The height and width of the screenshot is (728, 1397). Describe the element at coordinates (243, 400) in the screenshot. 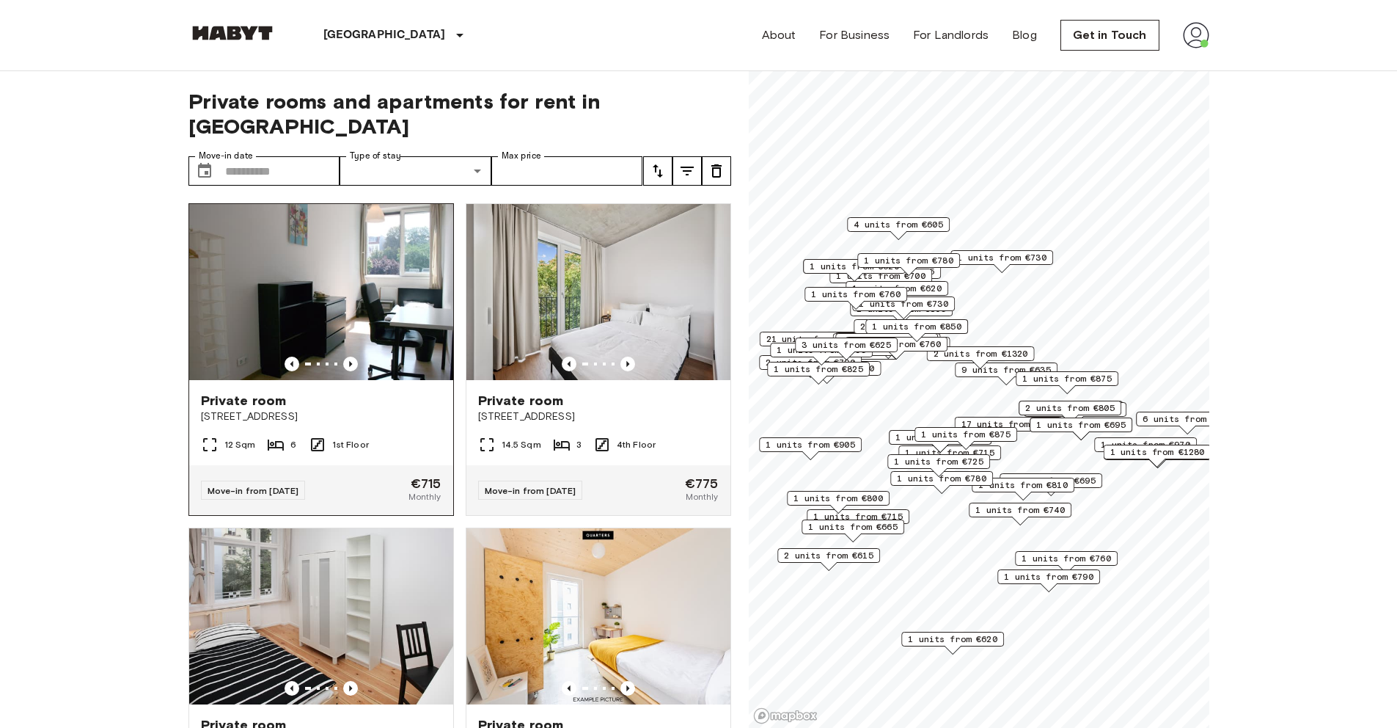

I see `span: Private room` at that location.